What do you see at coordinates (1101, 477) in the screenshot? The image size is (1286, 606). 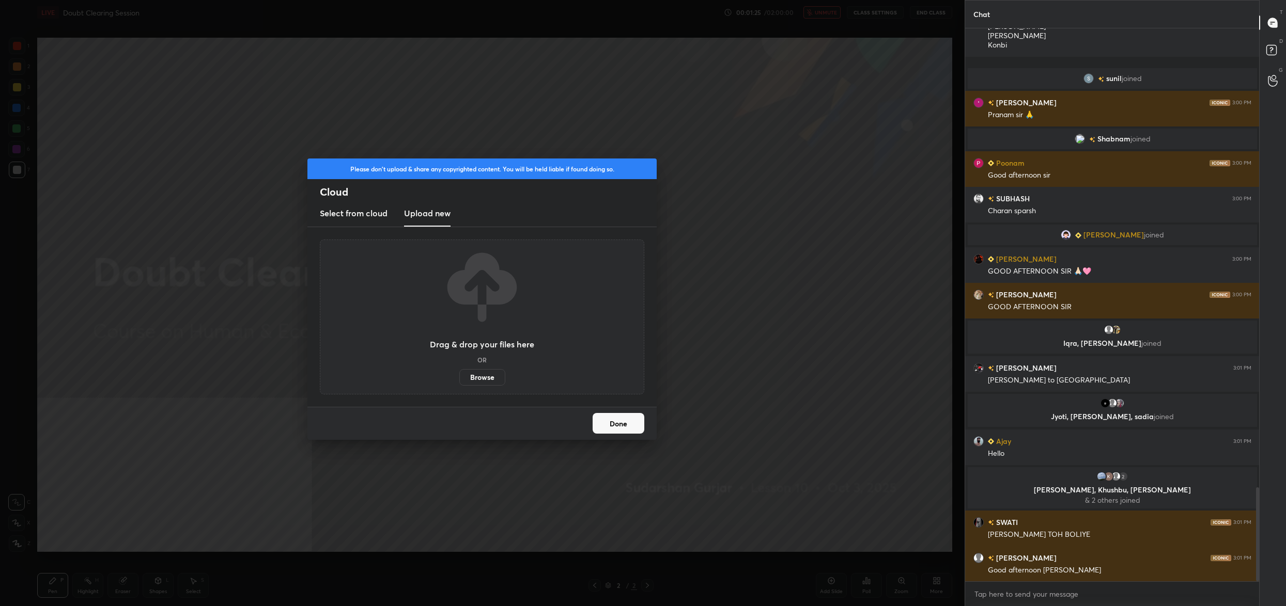 I see `img: e3b4991e36474930bda22be2855c39c0.jpg` at bounding box center [1101, 477].